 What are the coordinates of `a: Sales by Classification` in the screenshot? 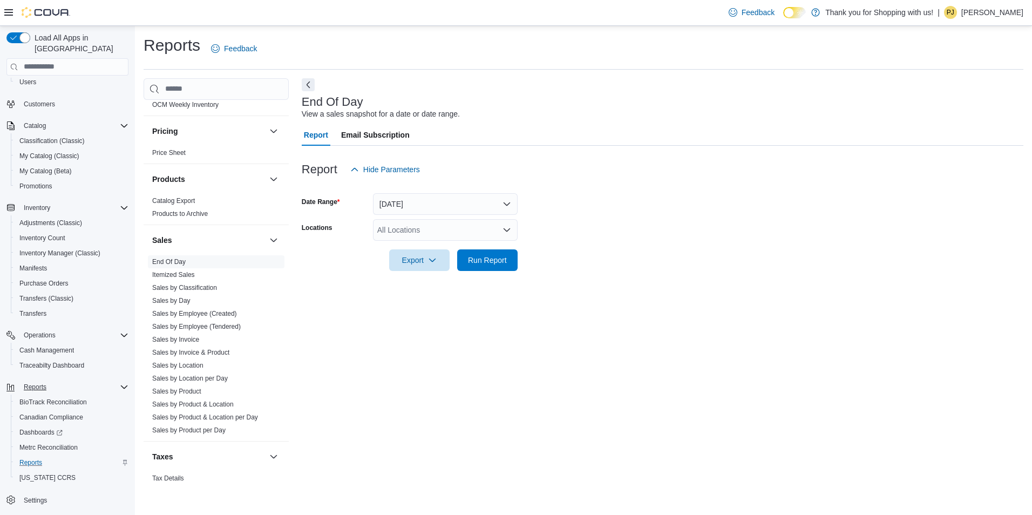 It's located at (185, 288).